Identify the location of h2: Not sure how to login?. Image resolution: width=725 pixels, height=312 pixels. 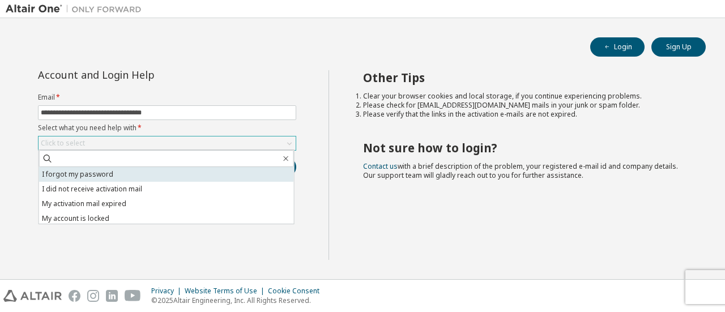
(524, 148).